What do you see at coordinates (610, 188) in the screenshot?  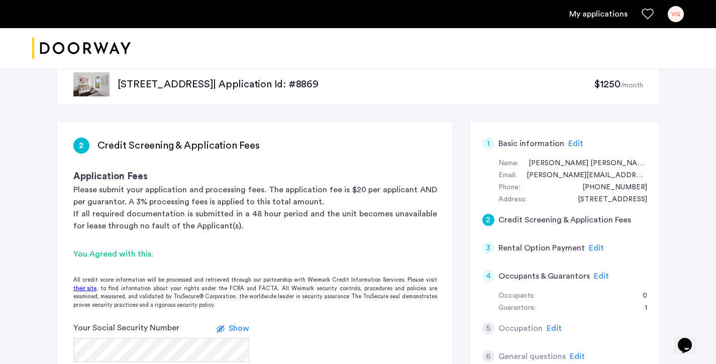 I see `div: +14124992357` at bounding box center [610, 188].